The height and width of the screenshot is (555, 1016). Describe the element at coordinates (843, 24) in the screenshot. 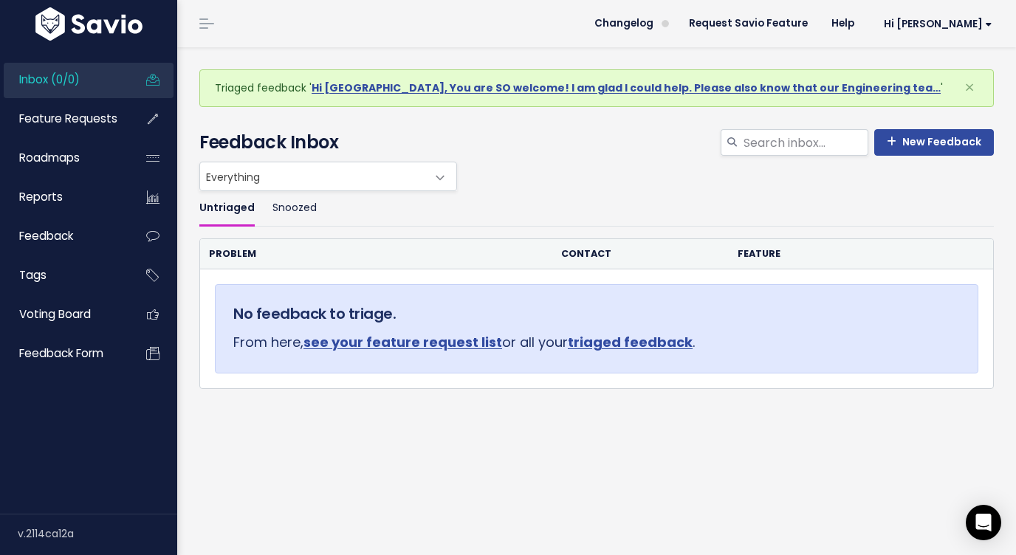

I see `a: Help` at that location.